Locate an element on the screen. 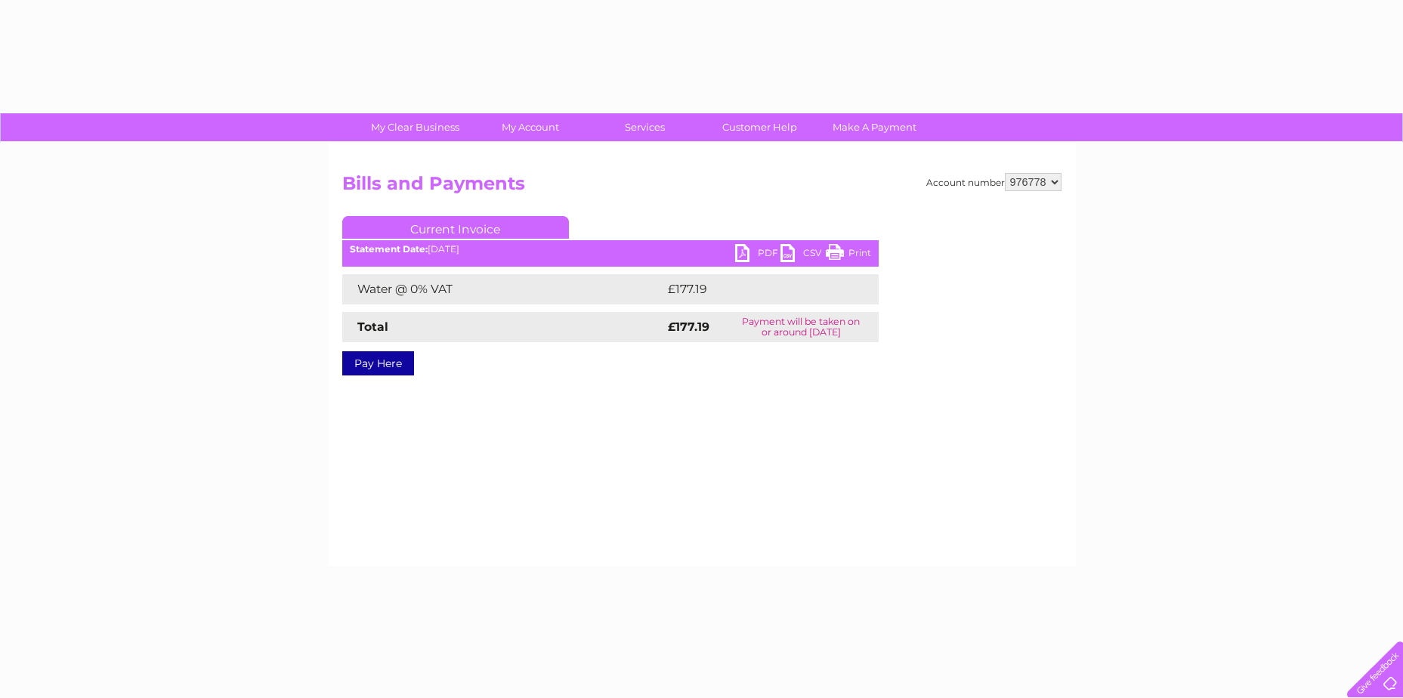  a: PDF is located at coordinates (758, 255).